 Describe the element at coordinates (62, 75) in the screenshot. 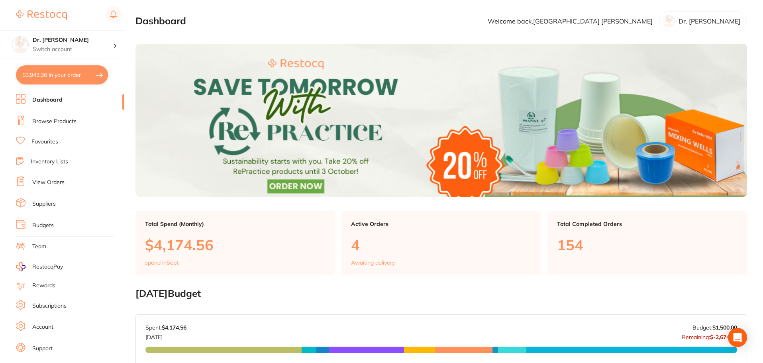

I see `button: $3,943.36 in your order` at that location.